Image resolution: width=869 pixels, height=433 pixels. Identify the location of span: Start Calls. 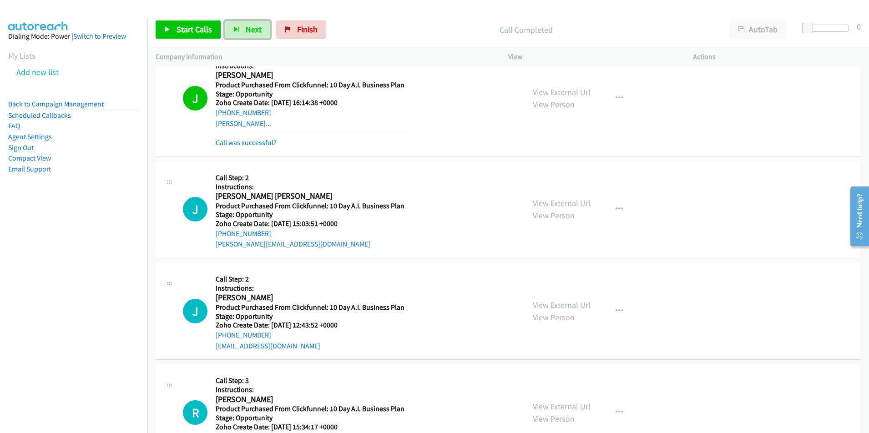
(194, 29).